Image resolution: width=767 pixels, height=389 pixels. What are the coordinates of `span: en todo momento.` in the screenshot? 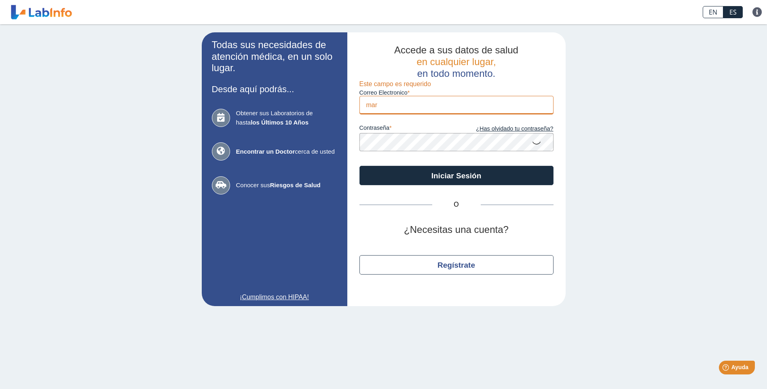 It's located at (456, 73).